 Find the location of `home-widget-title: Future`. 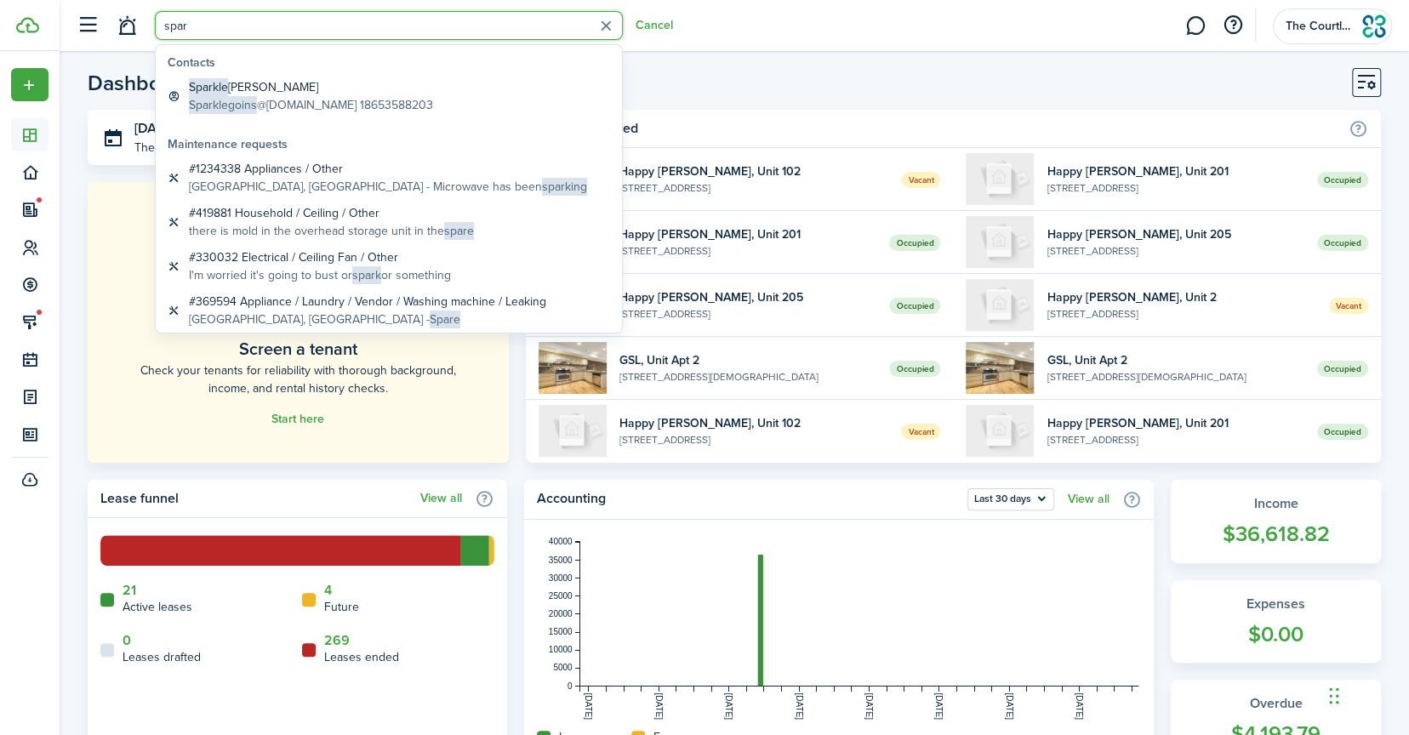

home-widget-title: Future is located at coordinates (341, 606).